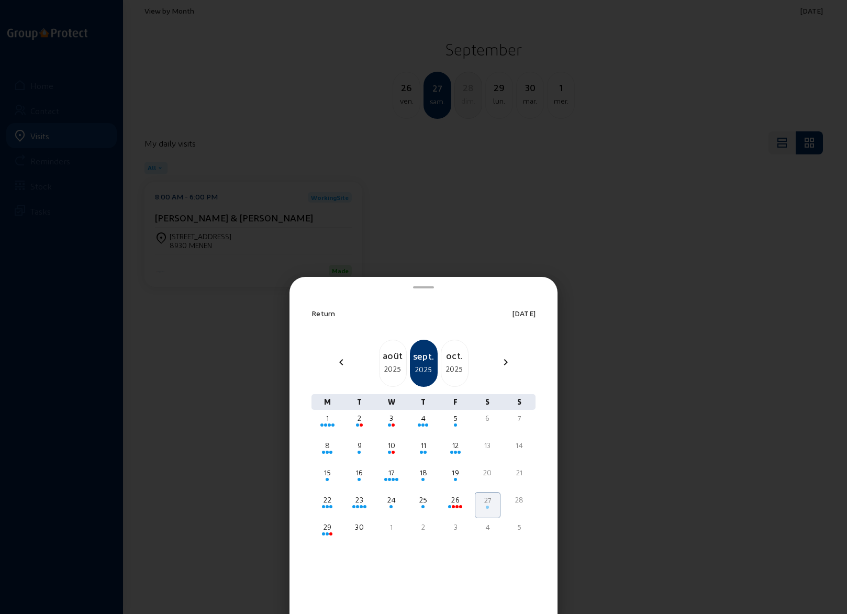 The height and width of the screenshot is (614, 847). Describe the element at coordinates (506, 362) in the screenshot. I see `mat-icon: chevron_right` at that location.